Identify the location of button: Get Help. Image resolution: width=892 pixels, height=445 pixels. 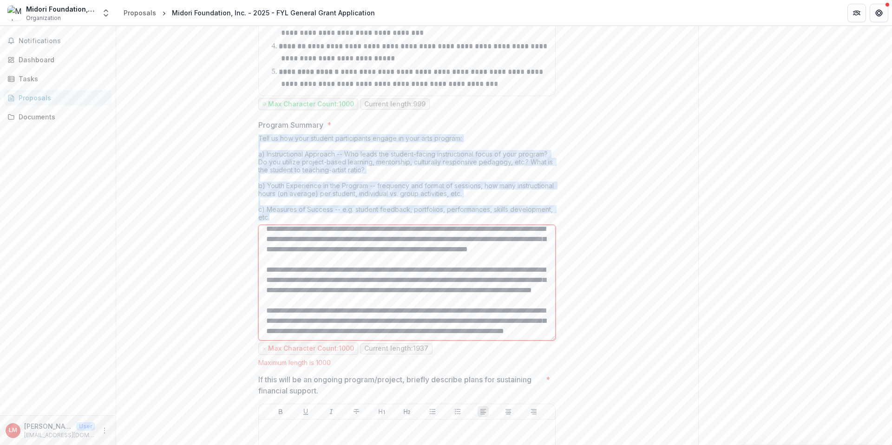
(879, 13).